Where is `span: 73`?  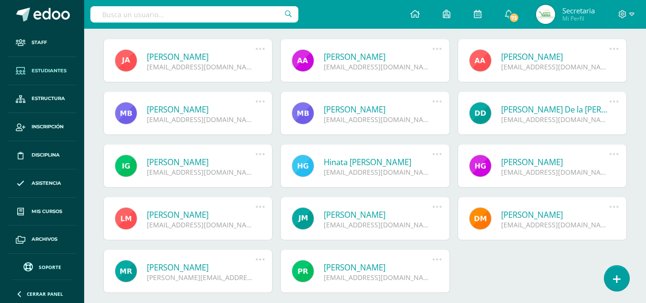 span: 73 is located at coordinates (514, 18).